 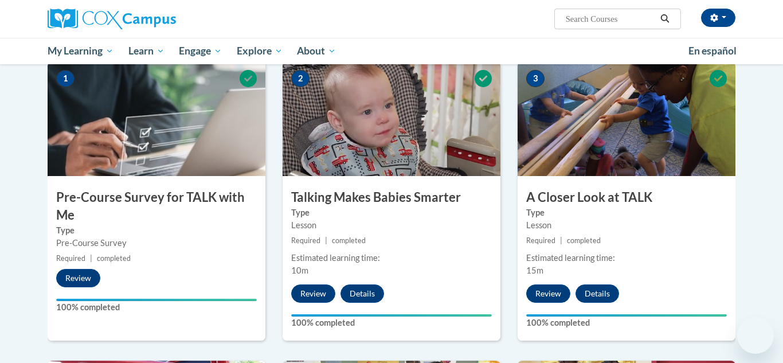 I want to click on span: Learn, so click(x=146, y=51).